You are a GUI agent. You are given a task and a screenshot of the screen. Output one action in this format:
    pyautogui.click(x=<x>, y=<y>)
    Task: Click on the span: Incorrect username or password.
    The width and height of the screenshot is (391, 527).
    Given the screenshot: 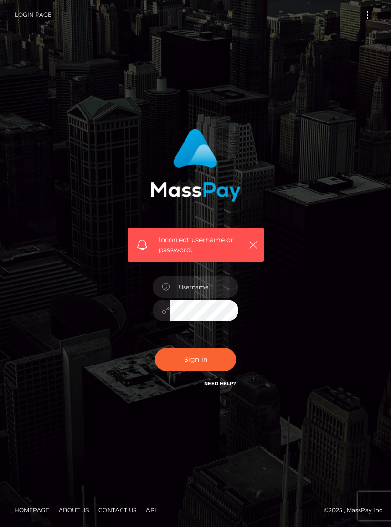 What is the action you would take?
    pyautogui.click(x=201, y=245)
    